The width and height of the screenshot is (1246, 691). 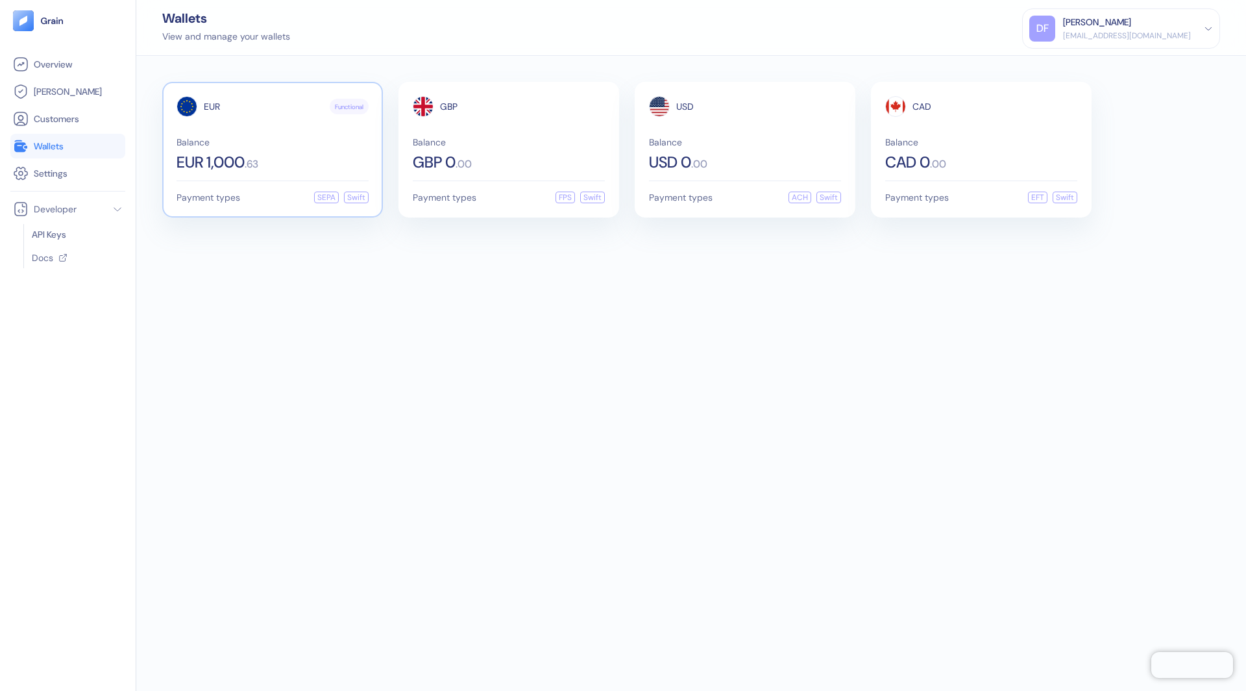 What do you see at coordinates (210, 162) in the screenshot?
I see `span: EUR 1,000` at bounding box center [210, 162].